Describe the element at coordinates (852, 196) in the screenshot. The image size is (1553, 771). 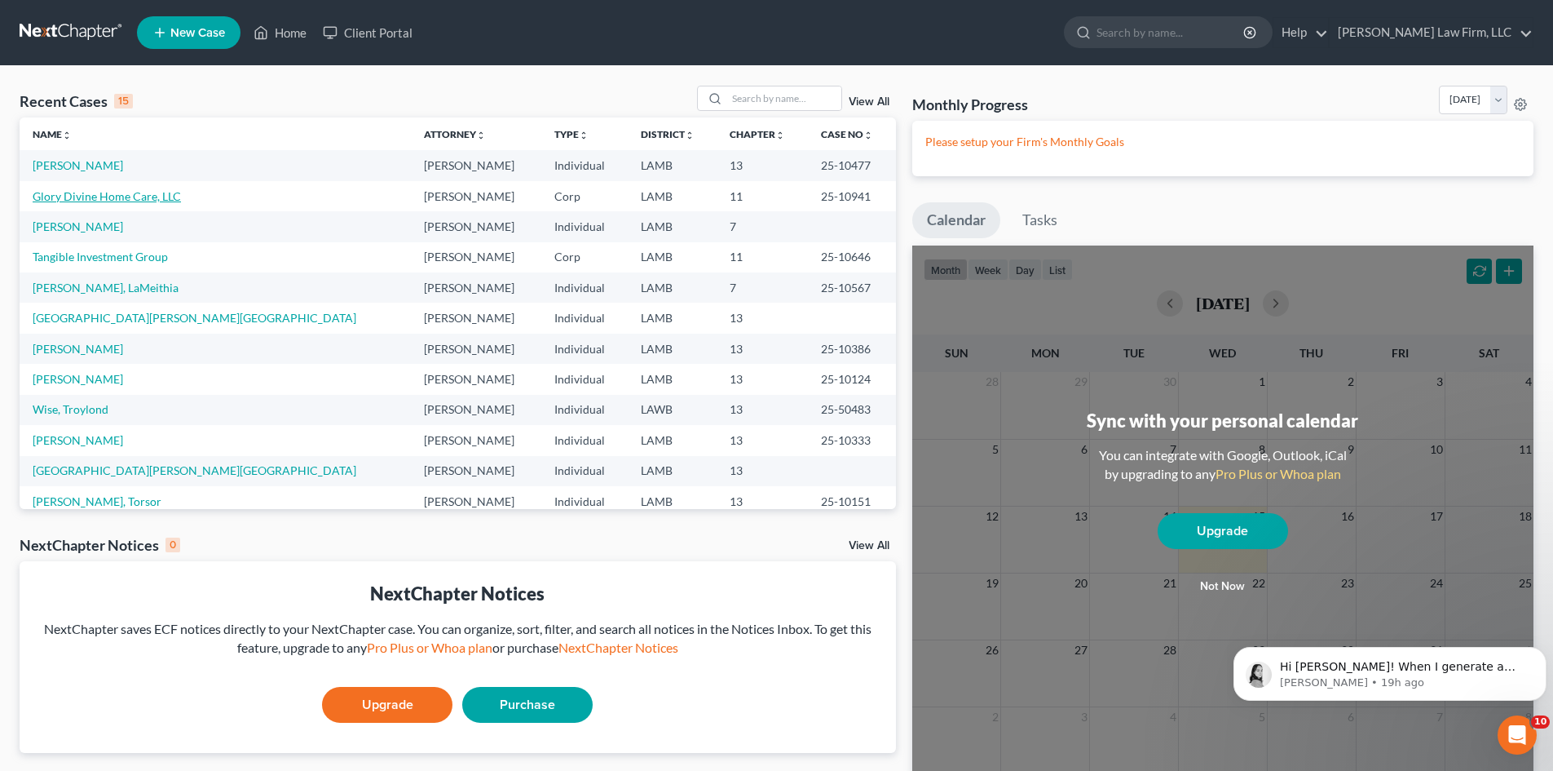
I see `td: 25-10941` at that location.